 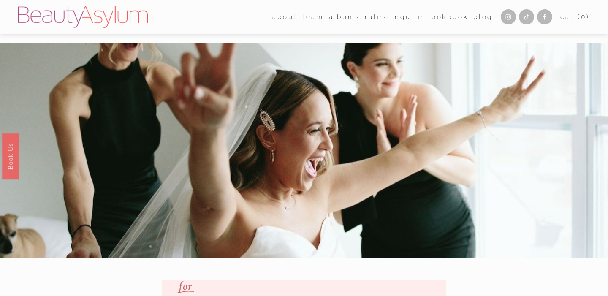 I want to click on a: Lookbook, so click(x=448, y=17).